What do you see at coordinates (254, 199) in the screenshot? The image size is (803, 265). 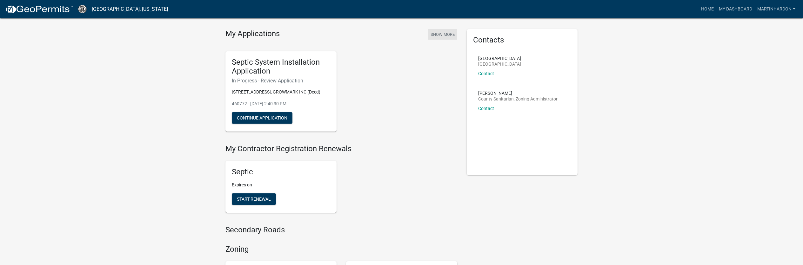 I see `button: Start Renewal` at bounding box center [254, 199].